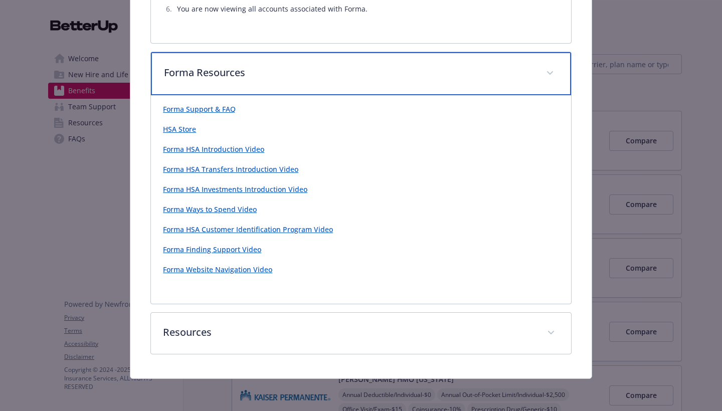  I want to click on li: You are now viewing all accounts associated with Forma., so click(366, 9).